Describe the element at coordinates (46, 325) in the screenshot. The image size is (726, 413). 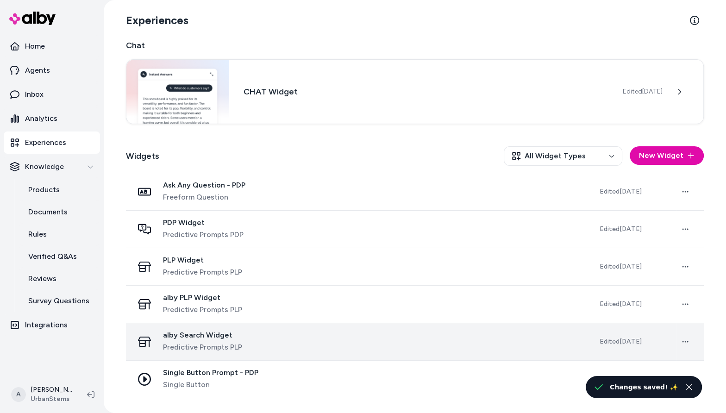
I see `p: Integrations` at that location.